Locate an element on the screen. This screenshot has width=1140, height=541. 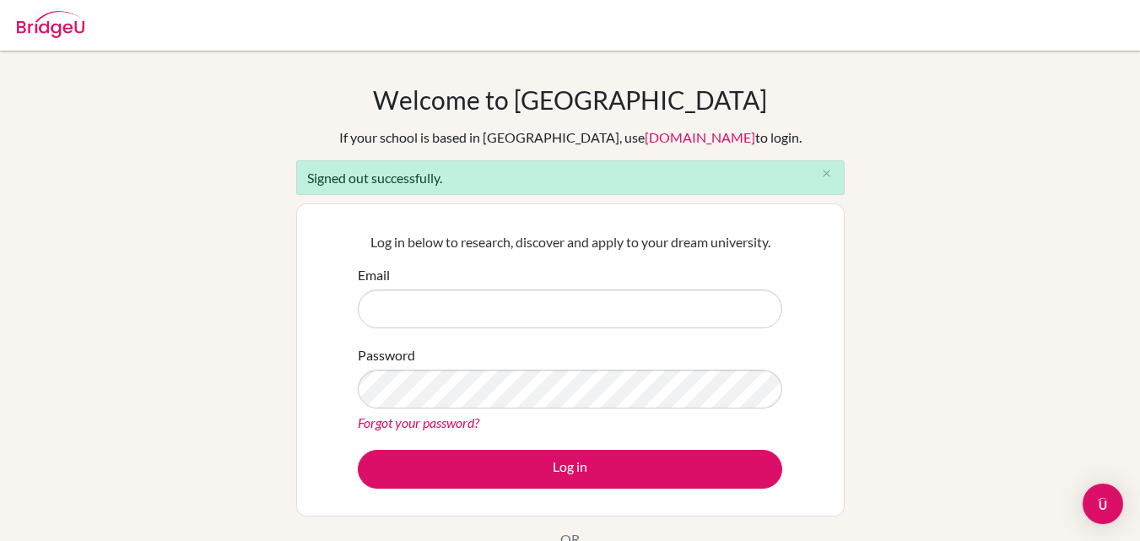
a: Forgot your password? is located at coordinates (419, 422).